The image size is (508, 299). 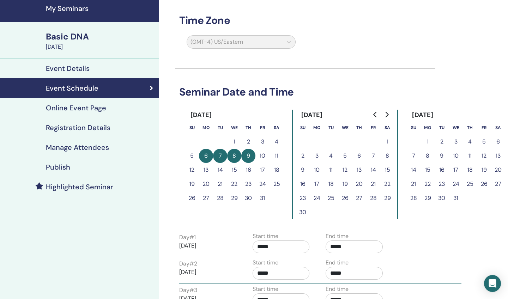 I want to click on button: 16, so click(x=303, y=184).